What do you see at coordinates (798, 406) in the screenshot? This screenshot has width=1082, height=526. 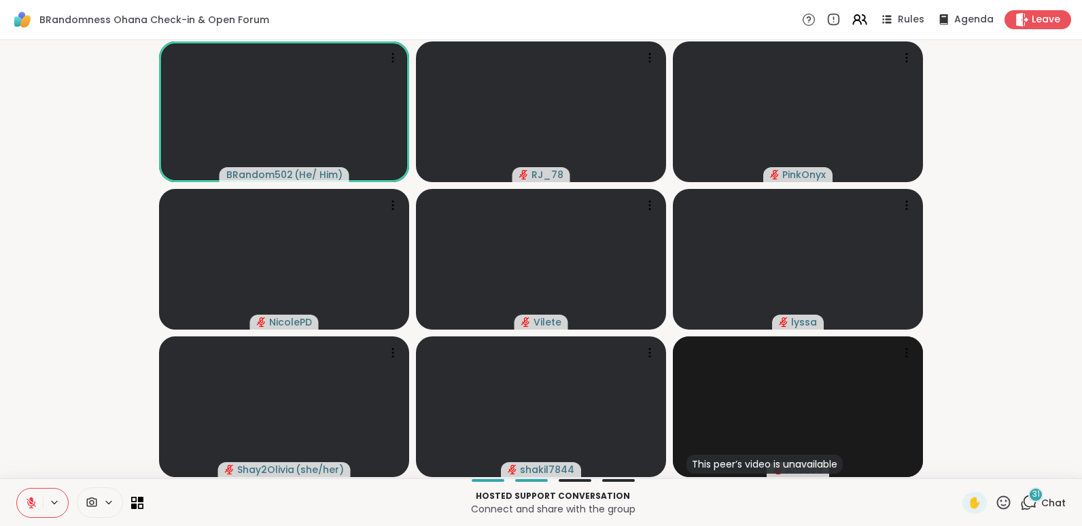 I see `img: Amie89` at bounding box center [798, 406].